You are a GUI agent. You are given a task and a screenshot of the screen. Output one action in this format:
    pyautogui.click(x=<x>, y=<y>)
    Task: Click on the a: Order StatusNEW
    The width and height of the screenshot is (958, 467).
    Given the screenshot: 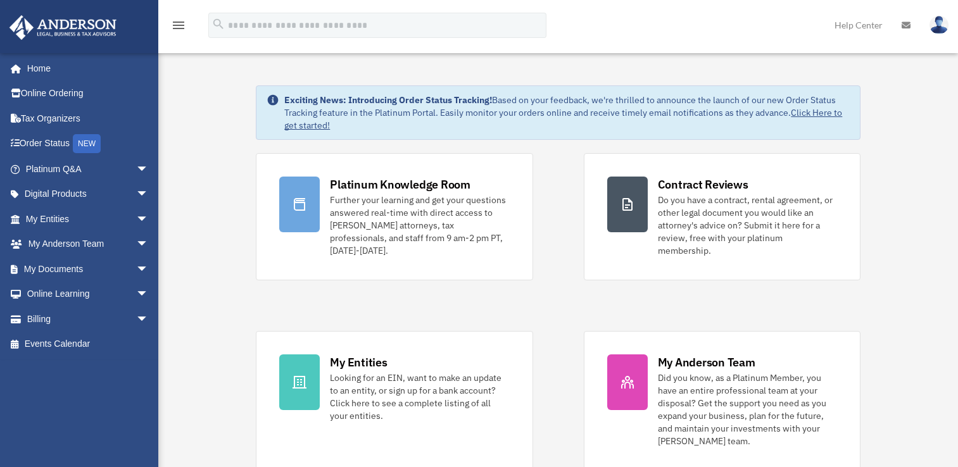 What is the action you would take?
    pyautogui.click(x=88, y=144)
    